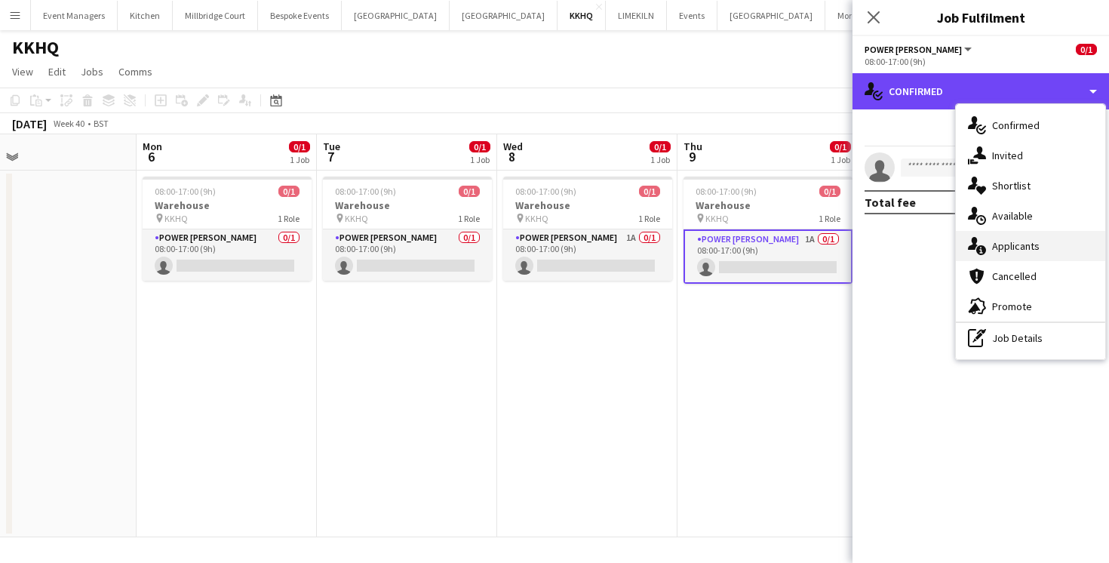 The image size is (1109, 563). Describe the element at coordinates (890, 202) in the screenshot. I see `div: Total fee` at that location.